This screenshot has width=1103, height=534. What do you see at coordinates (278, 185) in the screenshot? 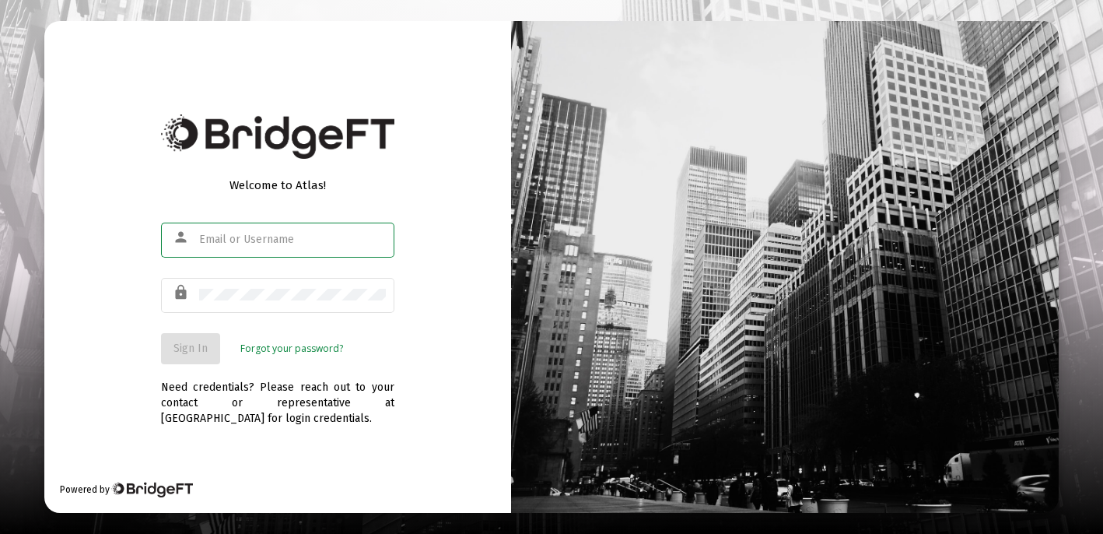
I see `div: Welcome to Atlas!` at bounding box center [278, 185].